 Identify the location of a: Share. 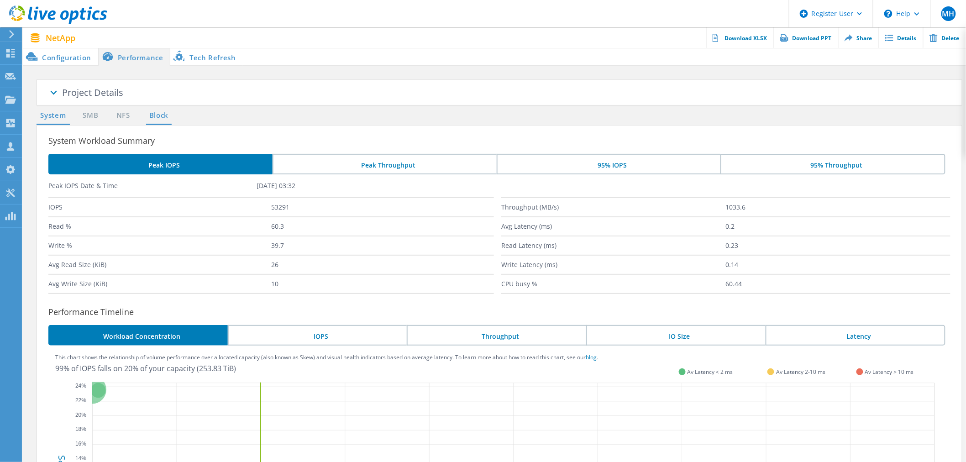
(859, 37).